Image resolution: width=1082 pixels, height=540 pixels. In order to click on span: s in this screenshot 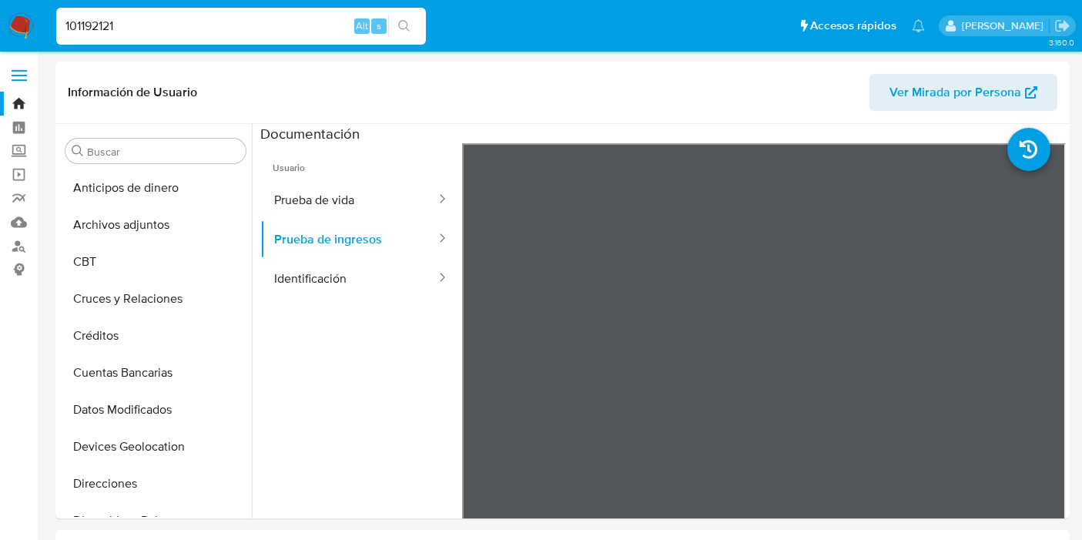, I will do `click(379, 25)`.